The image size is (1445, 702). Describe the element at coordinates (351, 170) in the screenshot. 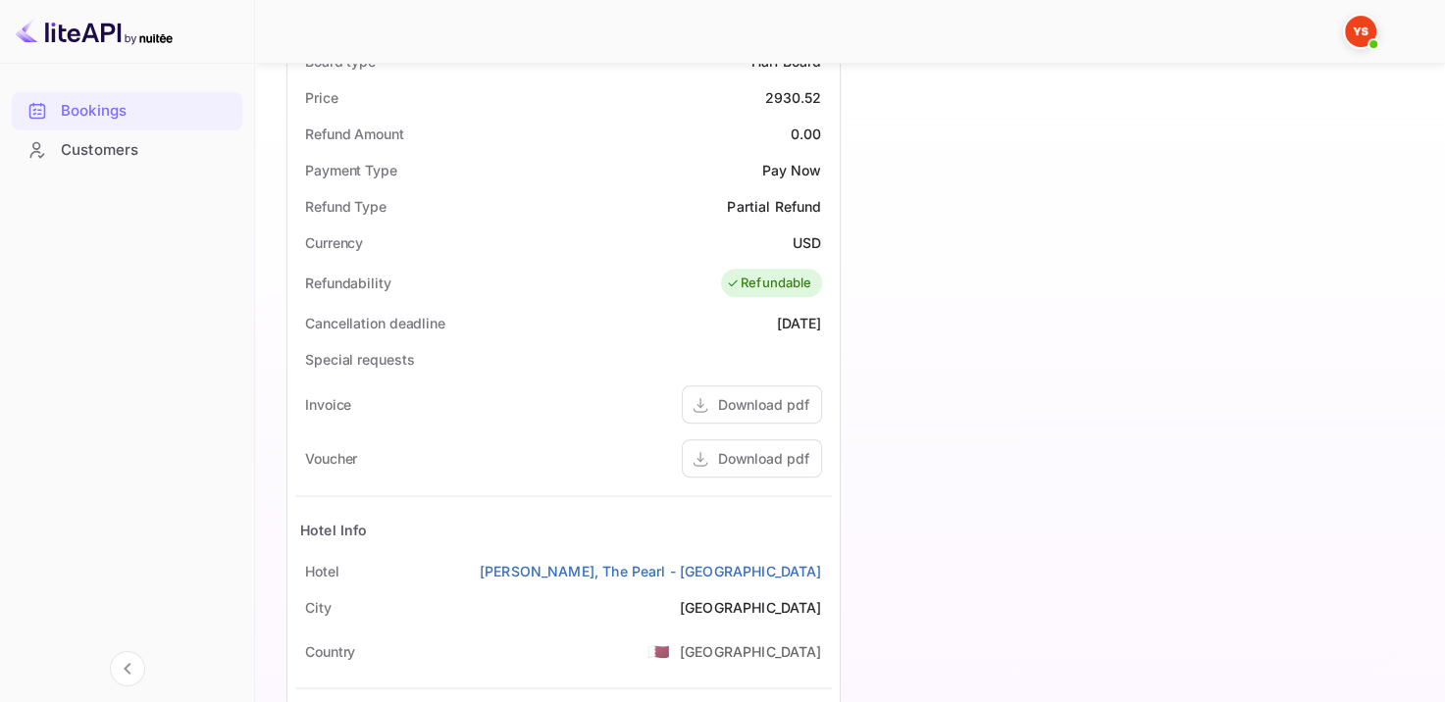

I see `div: Payment Type` at that location.